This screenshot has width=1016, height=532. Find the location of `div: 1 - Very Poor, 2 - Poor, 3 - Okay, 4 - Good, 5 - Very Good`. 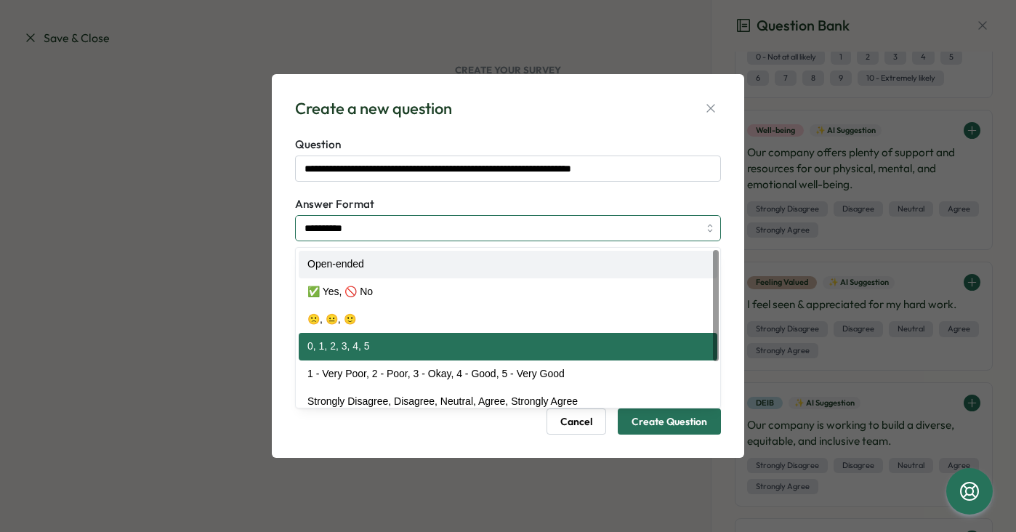

div: 1 - Very Poor, 2 - Poor, 3 - Okay, 4 - Good, 5 - Very Good is located at coordinates (508, 374).